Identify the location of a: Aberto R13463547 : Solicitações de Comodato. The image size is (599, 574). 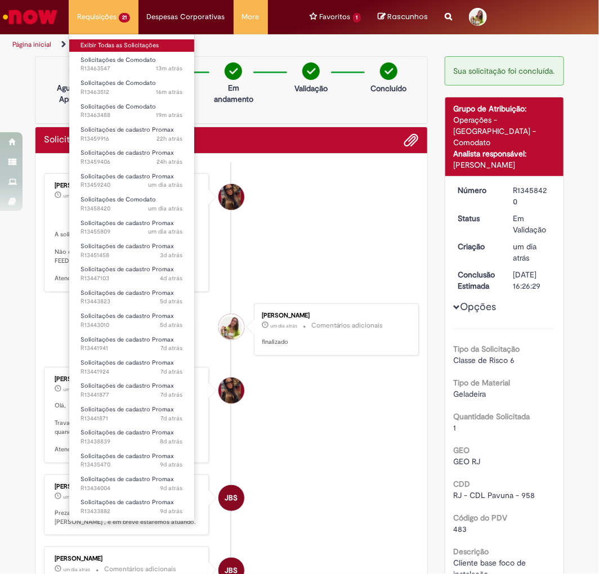
(132, 64).